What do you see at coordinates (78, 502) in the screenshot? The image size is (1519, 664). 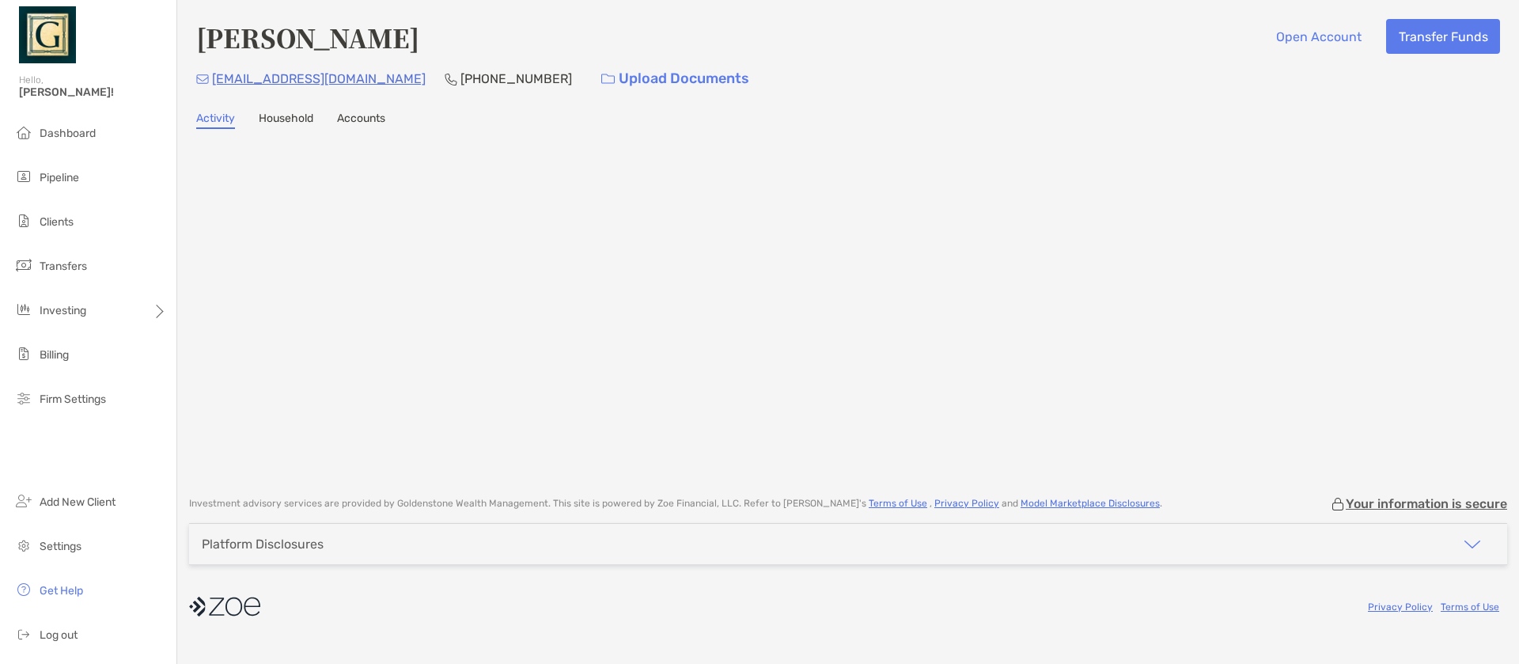 I see `span: Add New Client` at bounding box center [78, 502].